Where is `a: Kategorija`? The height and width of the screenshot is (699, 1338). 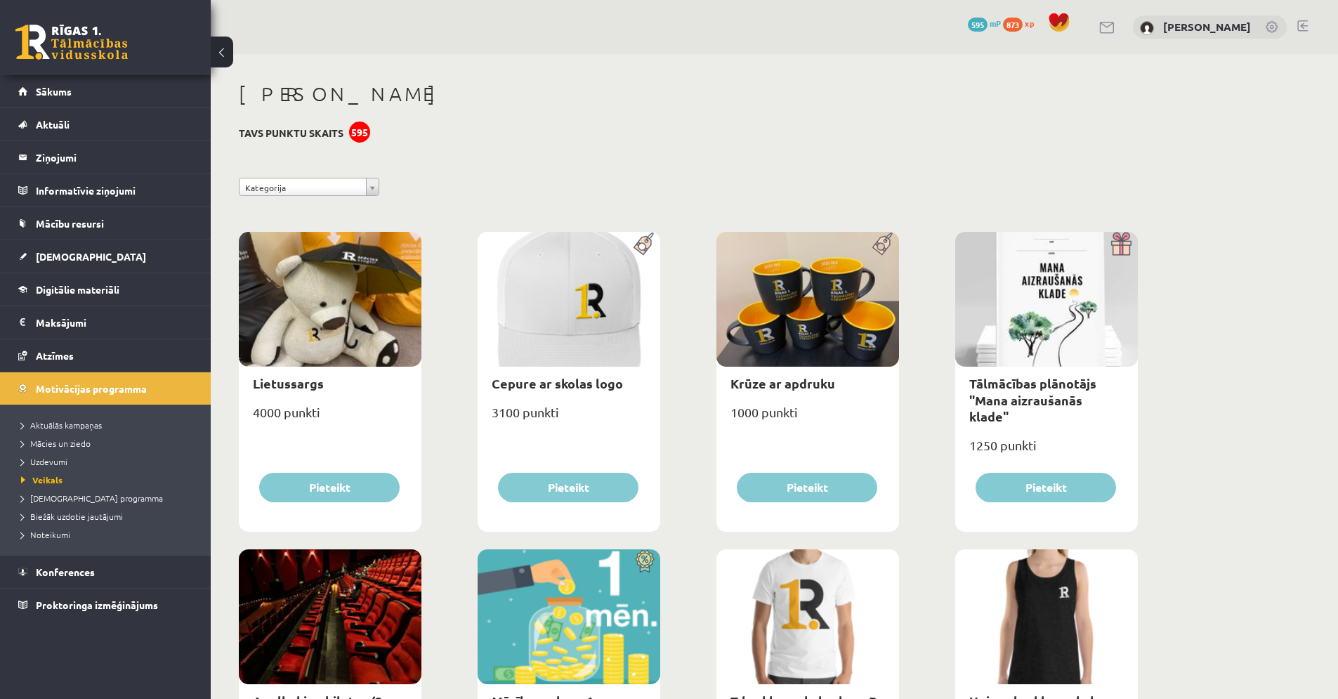 a: Kategorija is located at coordinates (309, 187).